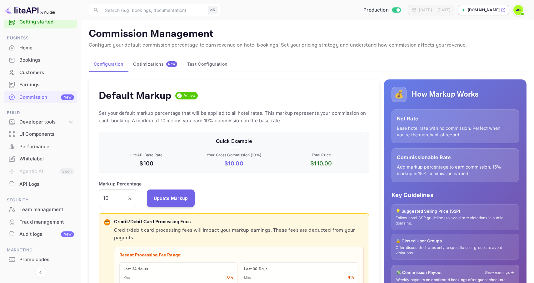 Image resolution: width=534 pixels, height=283 pixels. Describe the element at coordinates (40, 209) in the screenshot. I see `a: Team management` at that location.